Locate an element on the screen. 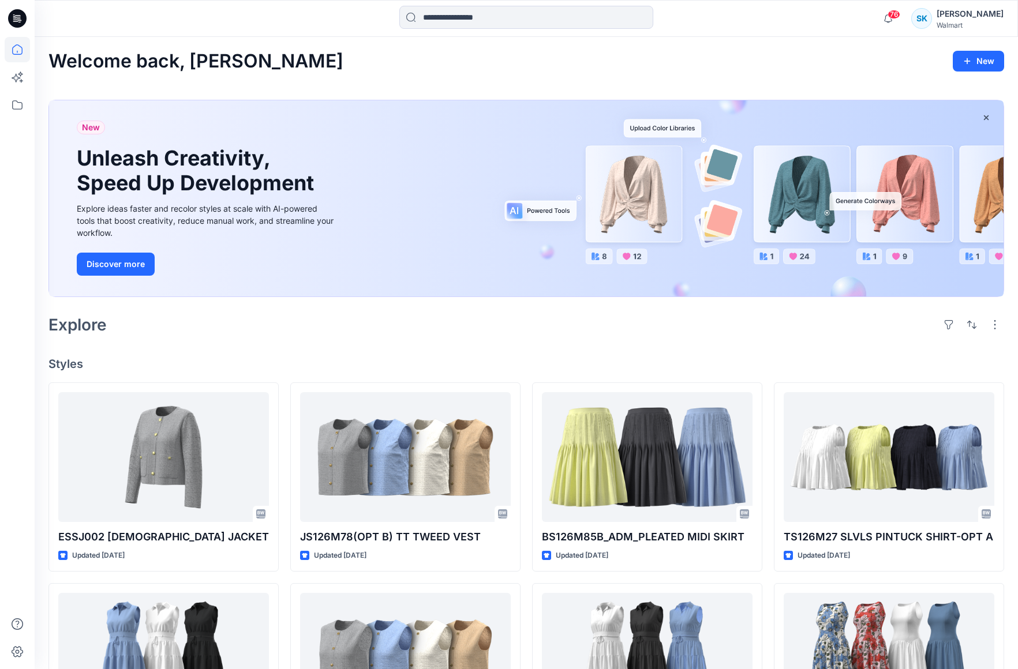 Image resolution: width=1018 pixels, height=669 pixels. a: BS126M85B_ADM_PLEATED MIDI SKIRT is located at coordinates (647, 457).